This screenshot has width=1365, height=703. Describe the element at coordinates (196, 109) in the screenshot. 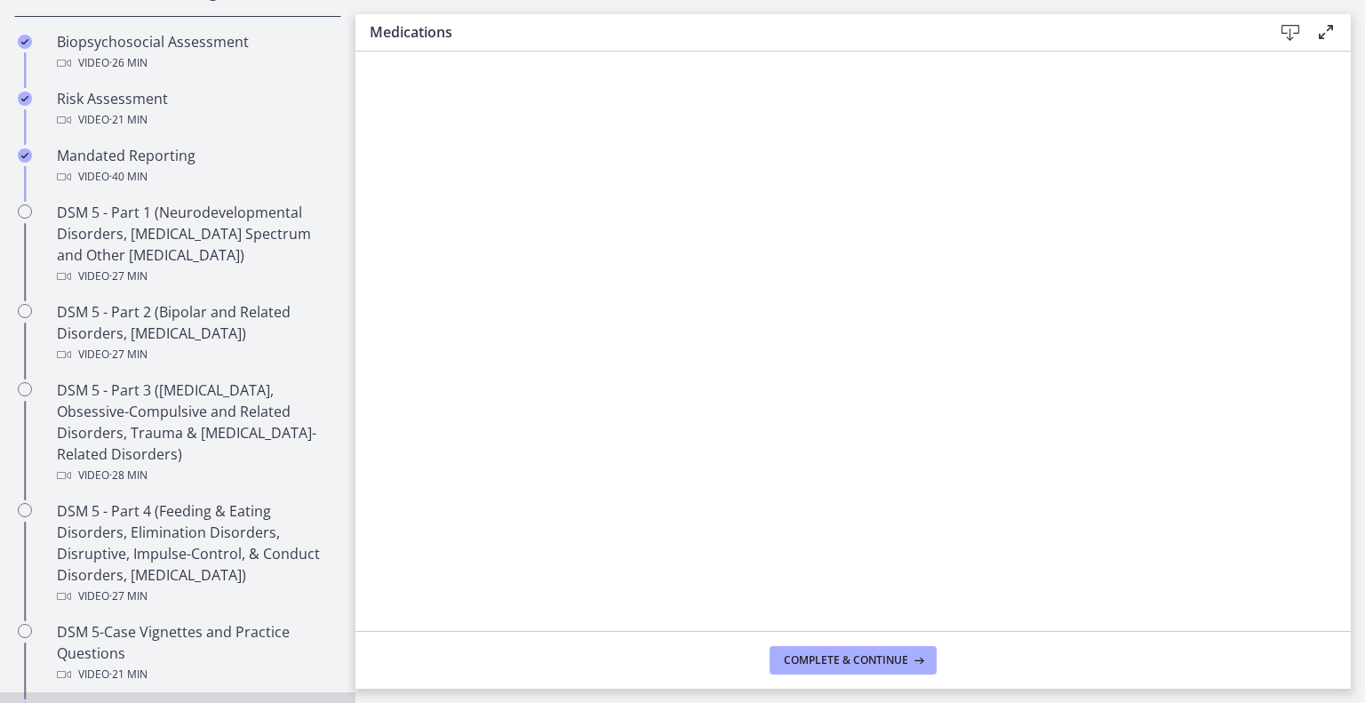

I see `div: Risk Assessment` at that location.